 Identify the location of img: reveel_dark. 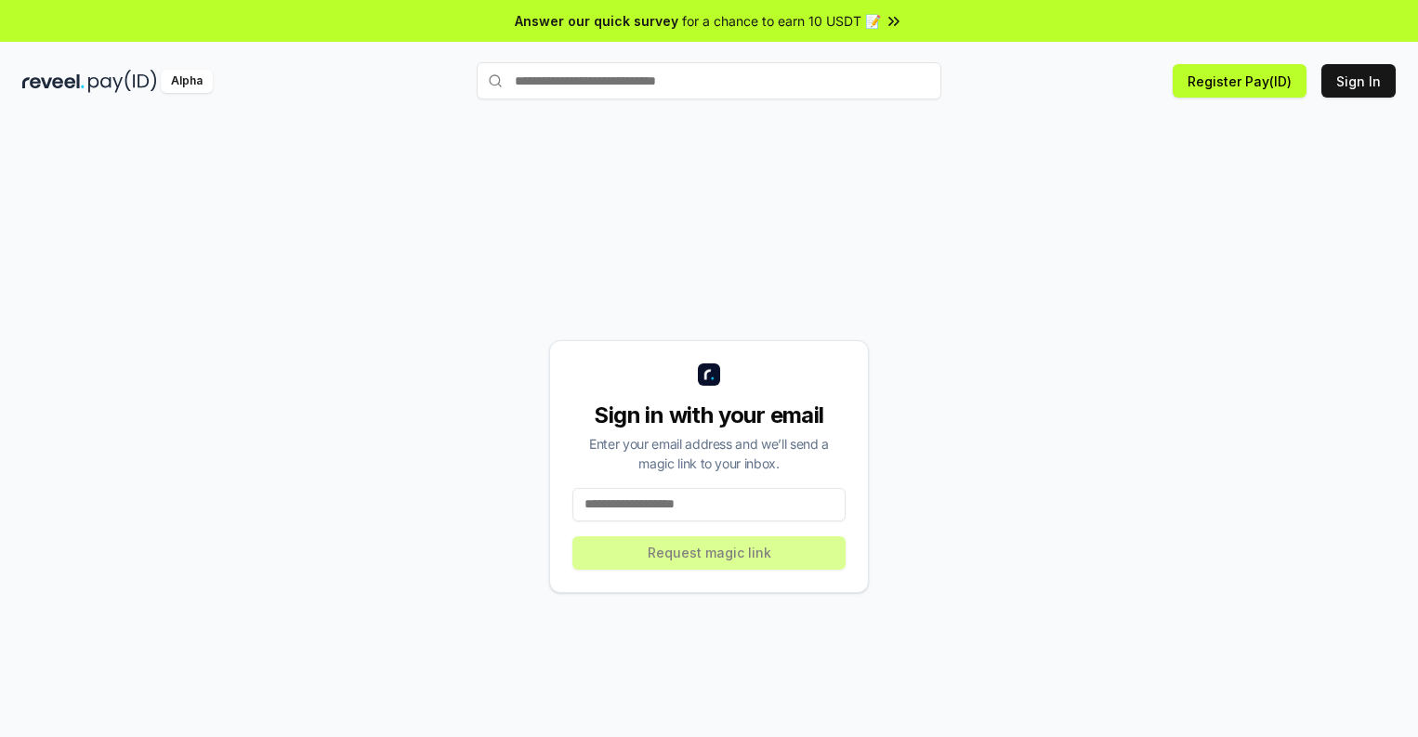
(53, 81).